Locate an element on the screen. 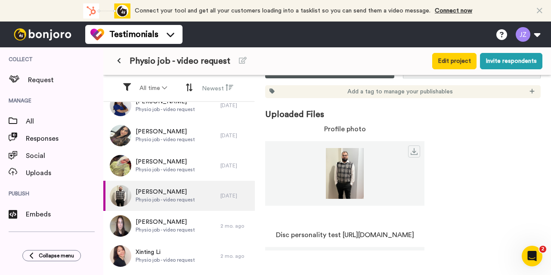  img: bj-logo-header-white.svg is located at coordinates (43, 34).